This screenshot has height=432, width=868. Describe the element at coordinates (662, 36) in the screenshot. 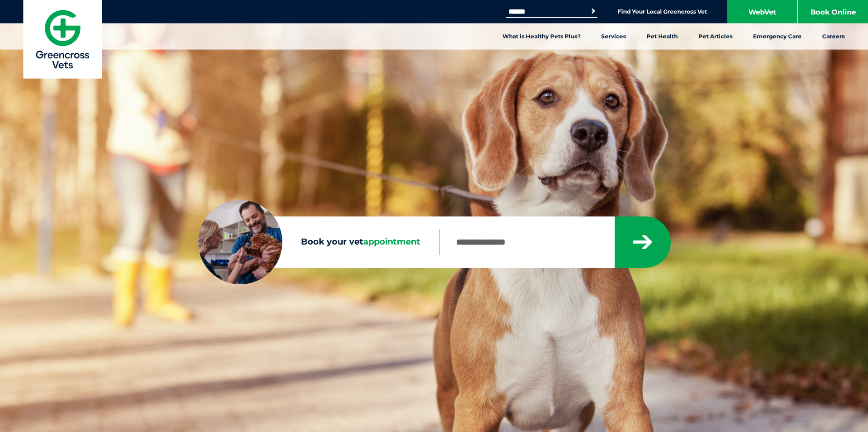

I see `a: Pet Health` at that location.